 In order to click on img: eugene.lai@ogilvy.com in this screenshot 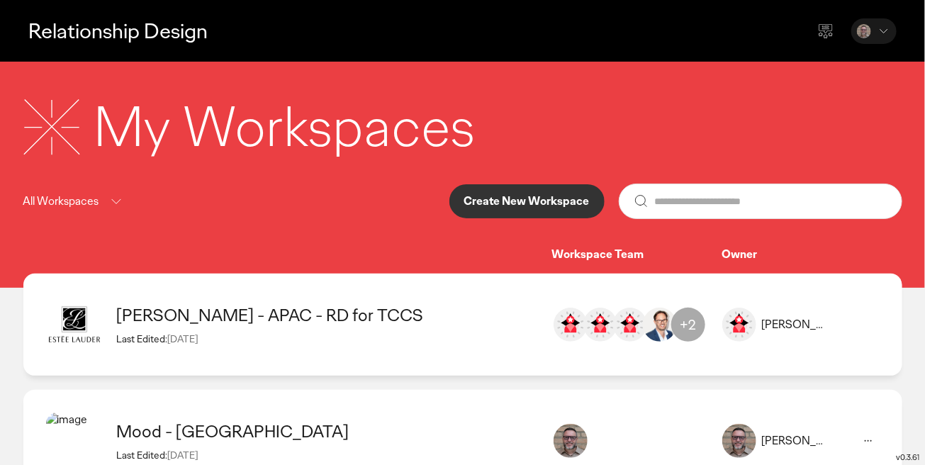, I will do `click(571, 325)`.